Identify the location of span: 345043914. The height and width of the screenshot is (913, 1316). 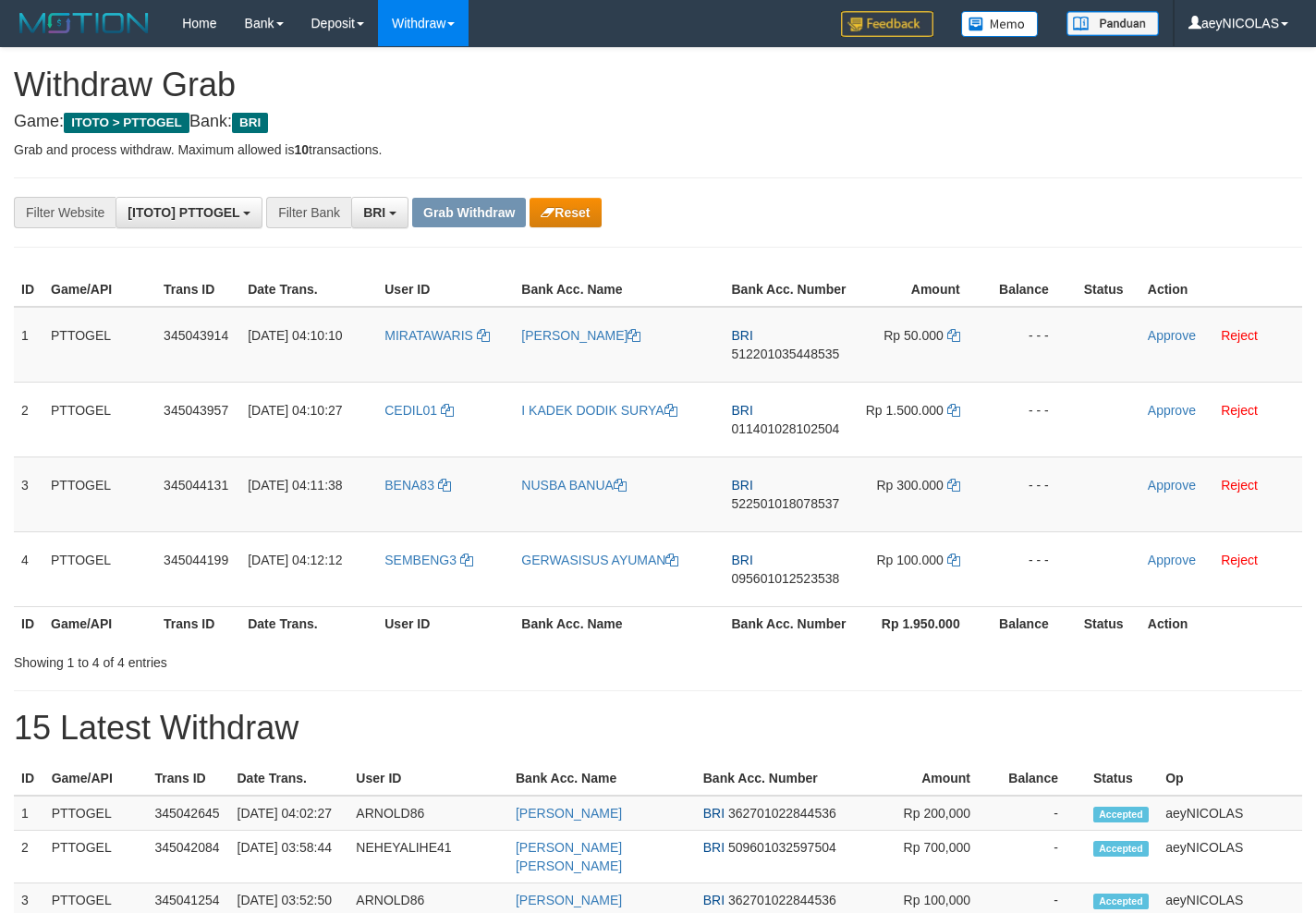
(196, 336).